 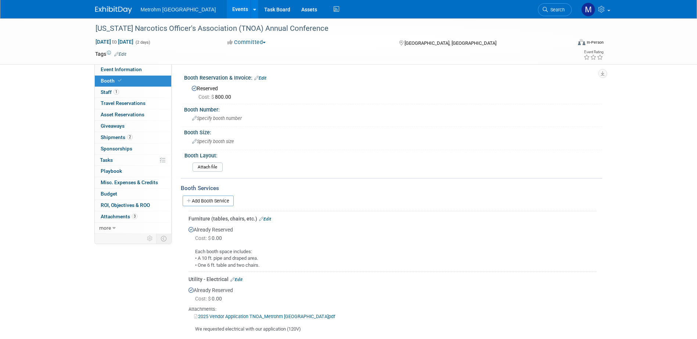 I want to click on td: Toggle Event Tabs, so click(x=163, y=239).